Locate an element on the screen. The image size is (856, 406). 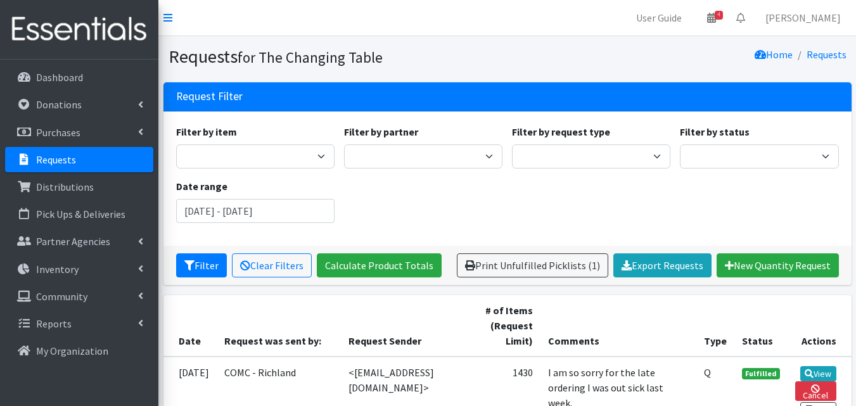
label: Filter by partner is located at coordinates (381, 132).